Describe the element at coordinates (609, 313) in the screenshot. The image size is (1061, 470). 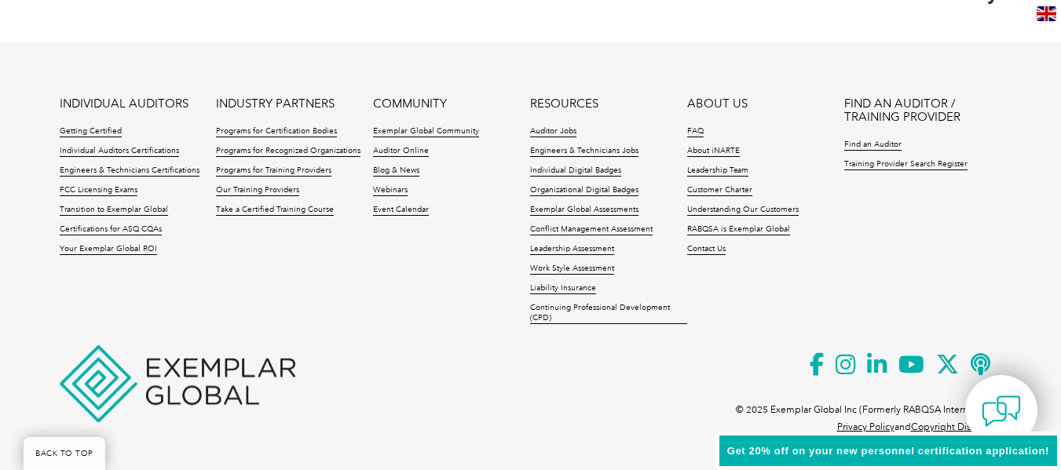
I see `a: Continuing Professional Development (CPD)` at that location.